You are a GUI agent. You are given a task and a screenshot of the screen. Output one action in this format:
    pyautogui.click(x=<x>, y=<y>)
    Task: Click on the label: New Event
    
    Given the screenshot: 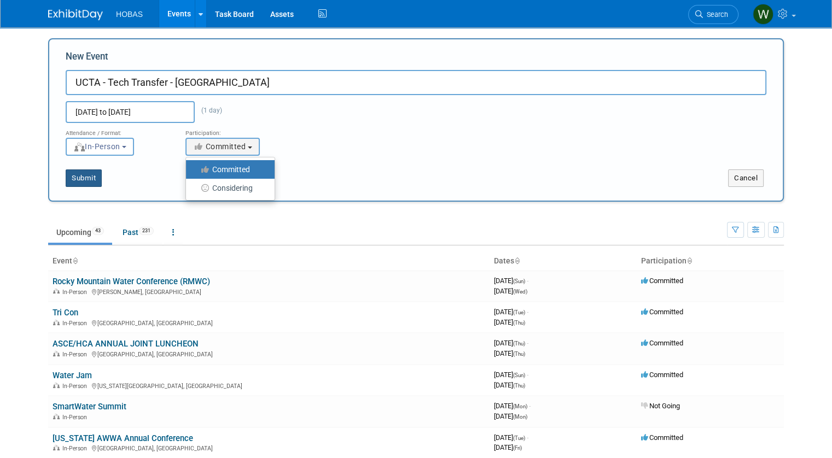 What is the action you would take?
    pyautogui.click(x=87, y=59)
    